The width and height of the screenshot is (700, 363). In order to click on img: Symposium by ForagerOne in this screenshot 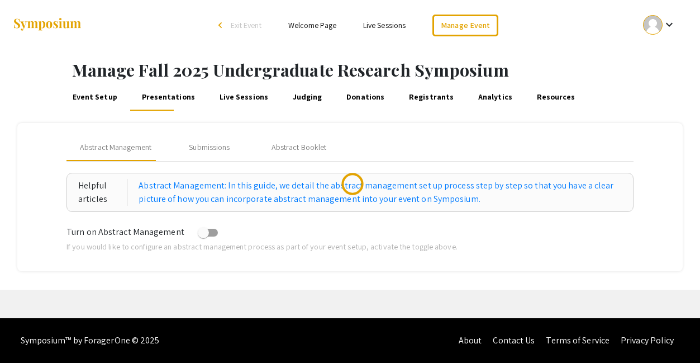, I will do `click(47, 25)`.